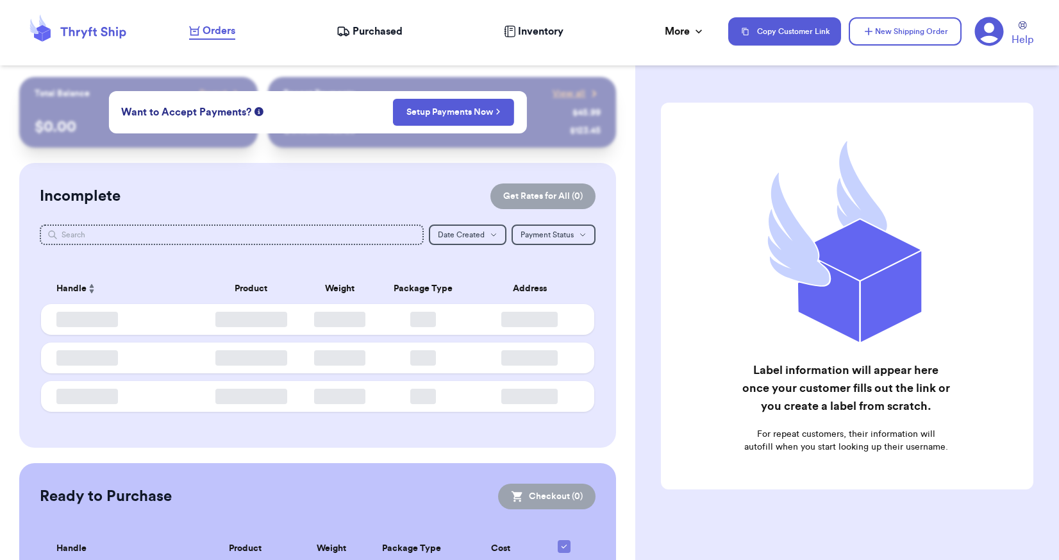 The image size is (1059, 560). What do you see at coordinates (319, 94) in the screenshot?
I see `p: Recent Payments` at bounding box center [319, 94].